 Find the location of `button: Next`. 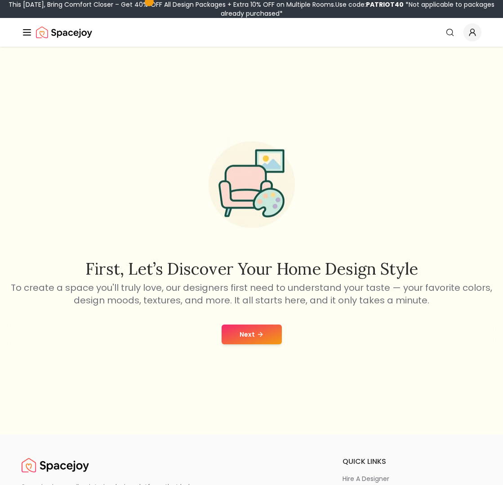

button: Next is located at coordinates (252, 335).